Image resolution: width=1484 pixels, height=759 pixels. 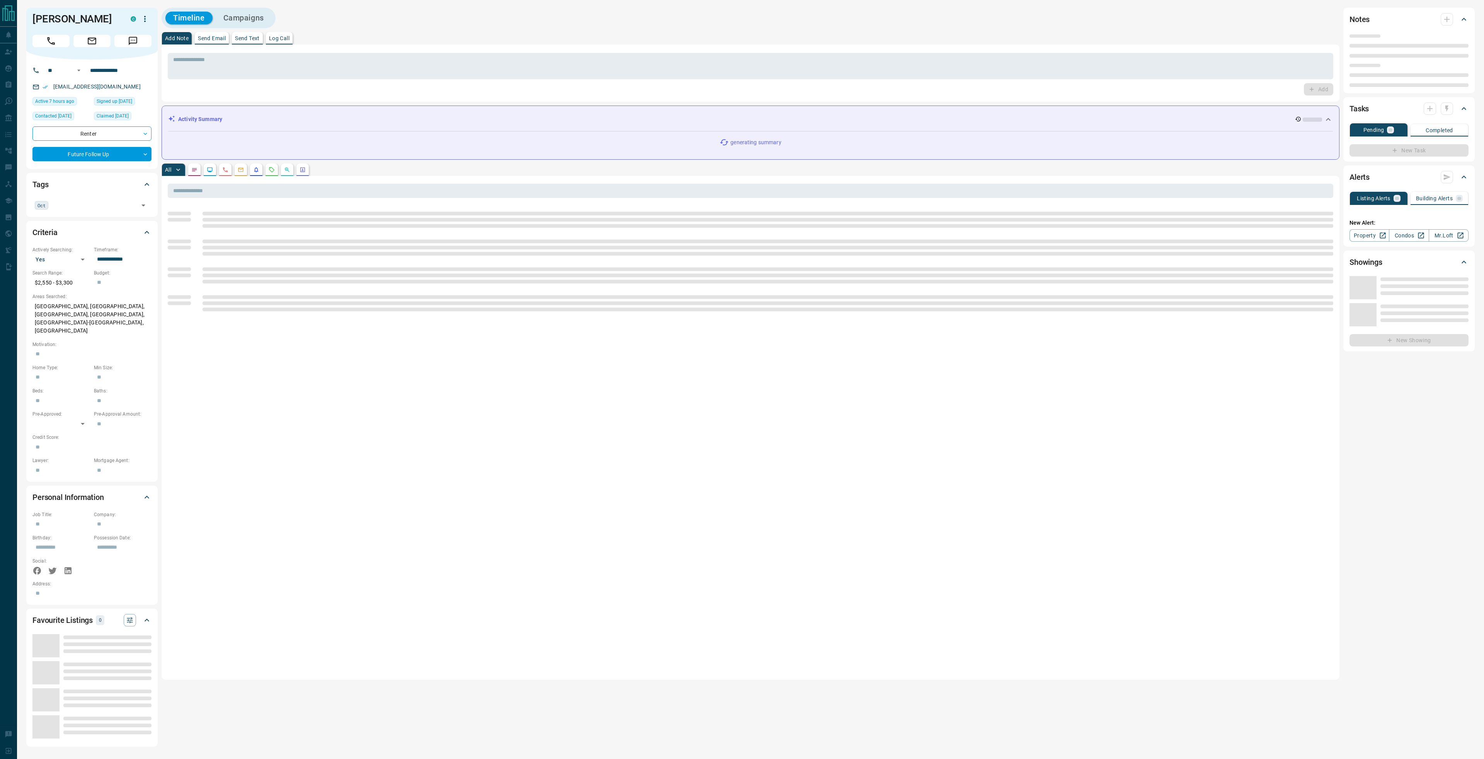 I want to click on span: Message, so click(x=133, y=41).